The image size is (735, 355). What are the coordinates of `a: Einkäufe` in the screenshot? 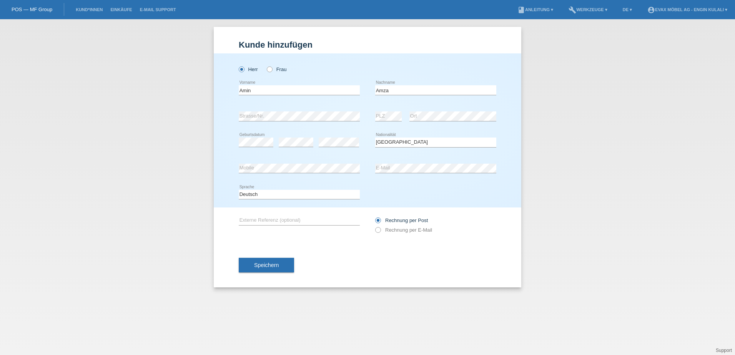 It's located at (121, 10).